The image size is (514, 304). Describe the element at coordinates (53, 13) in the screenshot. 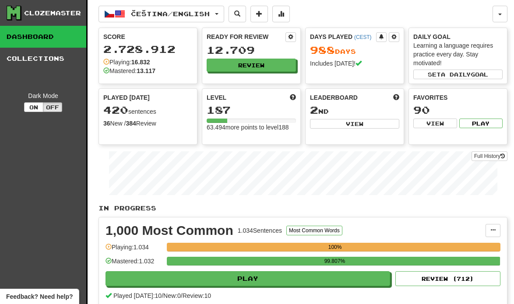

I see `div: Clozemaster` at that location.